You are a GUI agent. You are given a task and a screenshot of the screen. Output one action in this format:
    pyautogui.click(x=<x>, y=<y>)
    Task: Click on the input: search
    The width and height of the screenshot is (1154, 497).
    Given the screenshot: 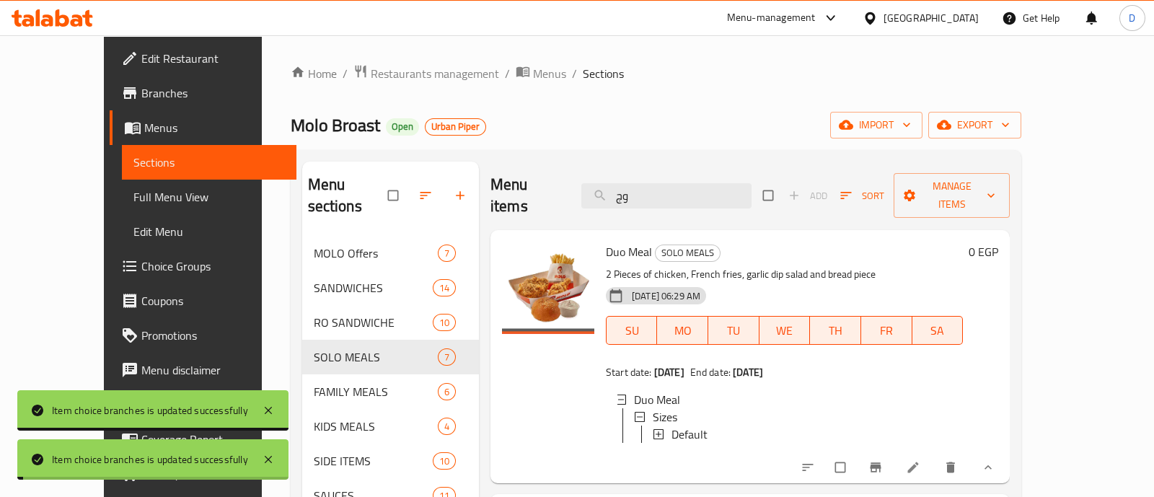 What is the action you would take?
    pyautogui.click(x=667, y=196)
    